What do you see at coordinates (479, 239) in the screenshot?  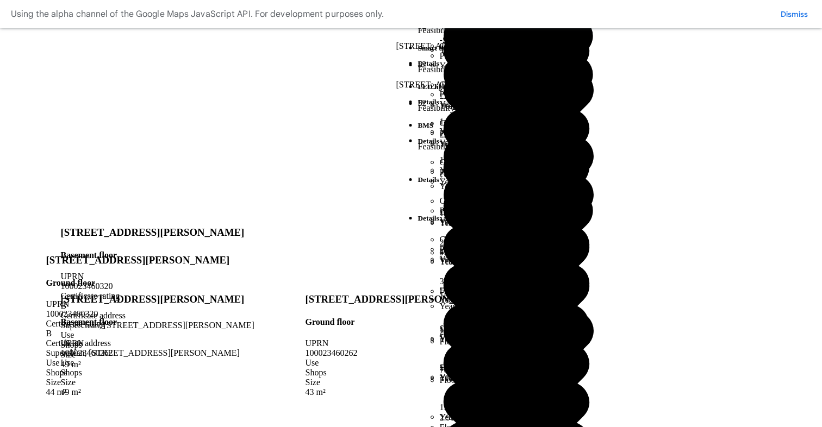 I see `span: £280 – £850` at bounding box center [479, 239].